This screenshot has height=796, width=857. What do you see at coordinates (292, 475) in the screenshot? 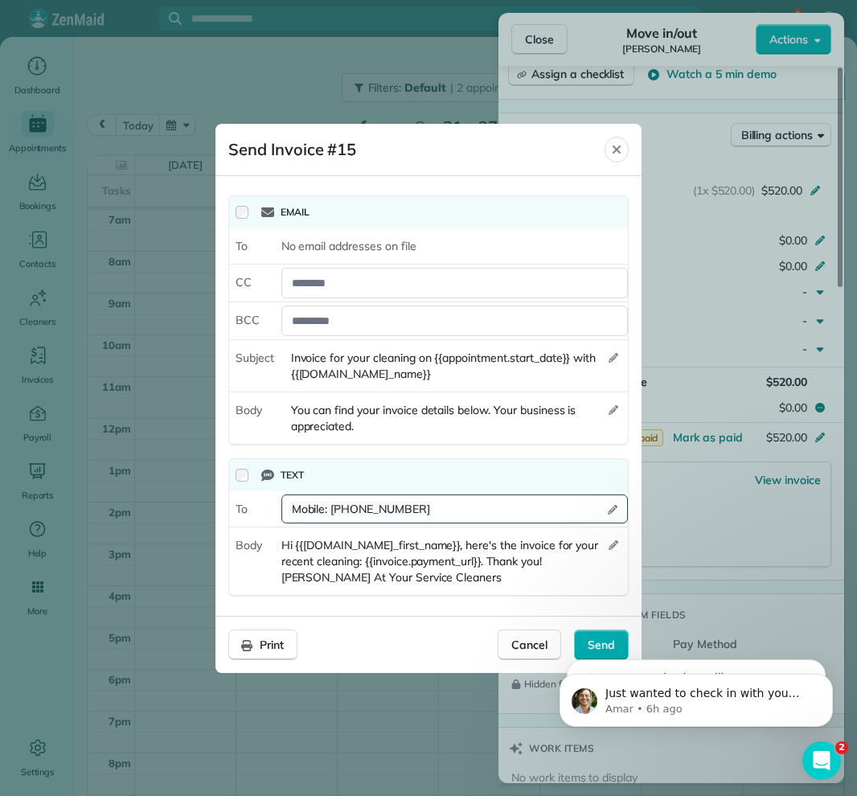
I see `span: Text` at bounding box center [292, 475].